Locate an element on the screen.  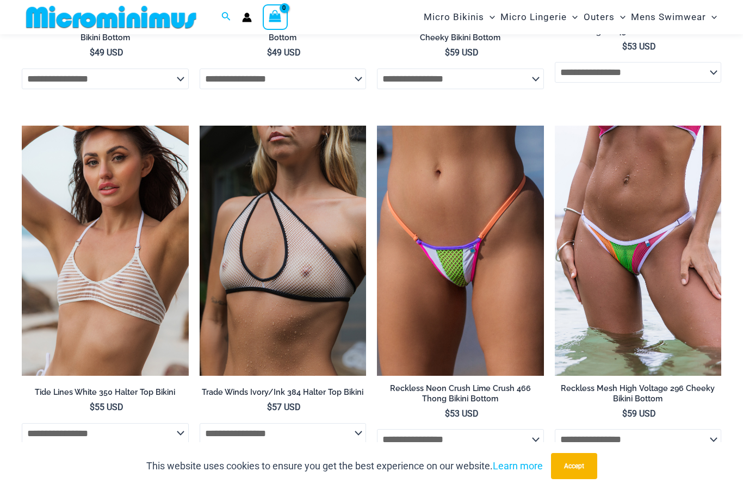
a: Reckless Neon Crush Lime Crush 296 Cheeky Bikini Bottom is located at coordinates (460, 35).